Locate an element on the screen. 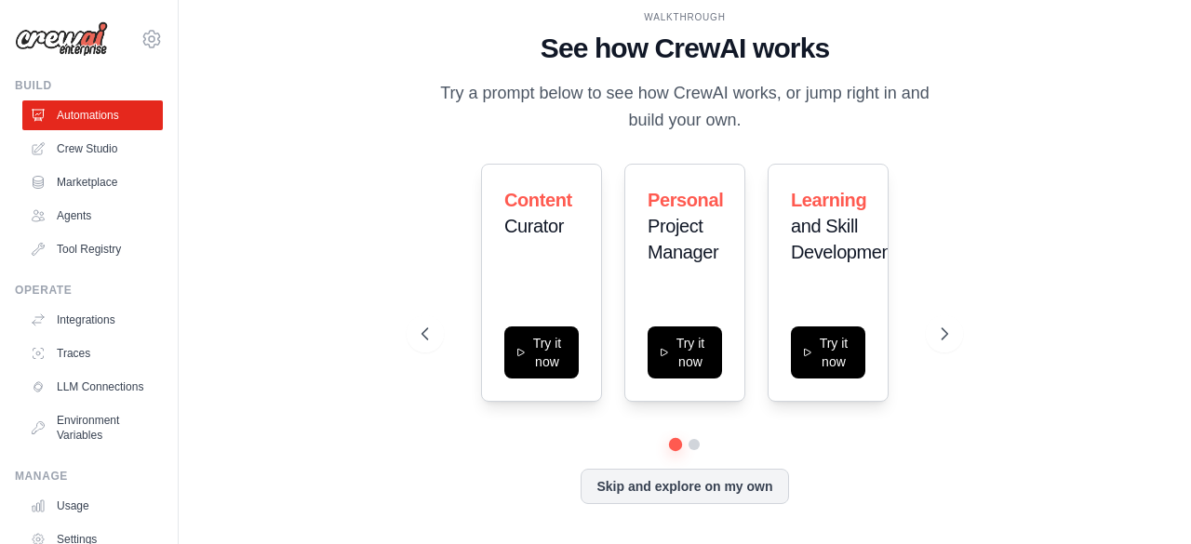  img: Logo is located at coordinates (61, 39).